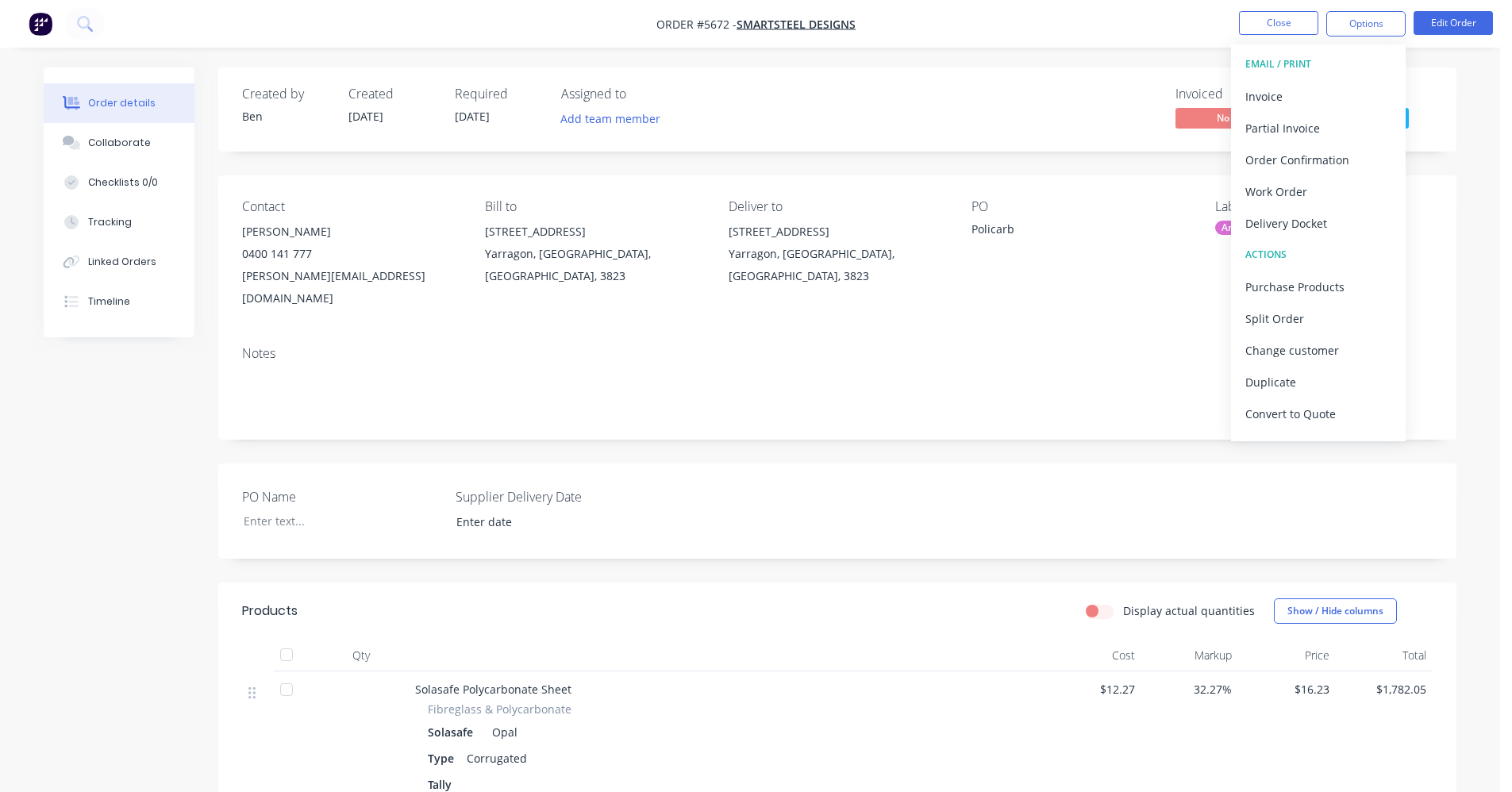  I want to click on div: Type, so click(443, 758).